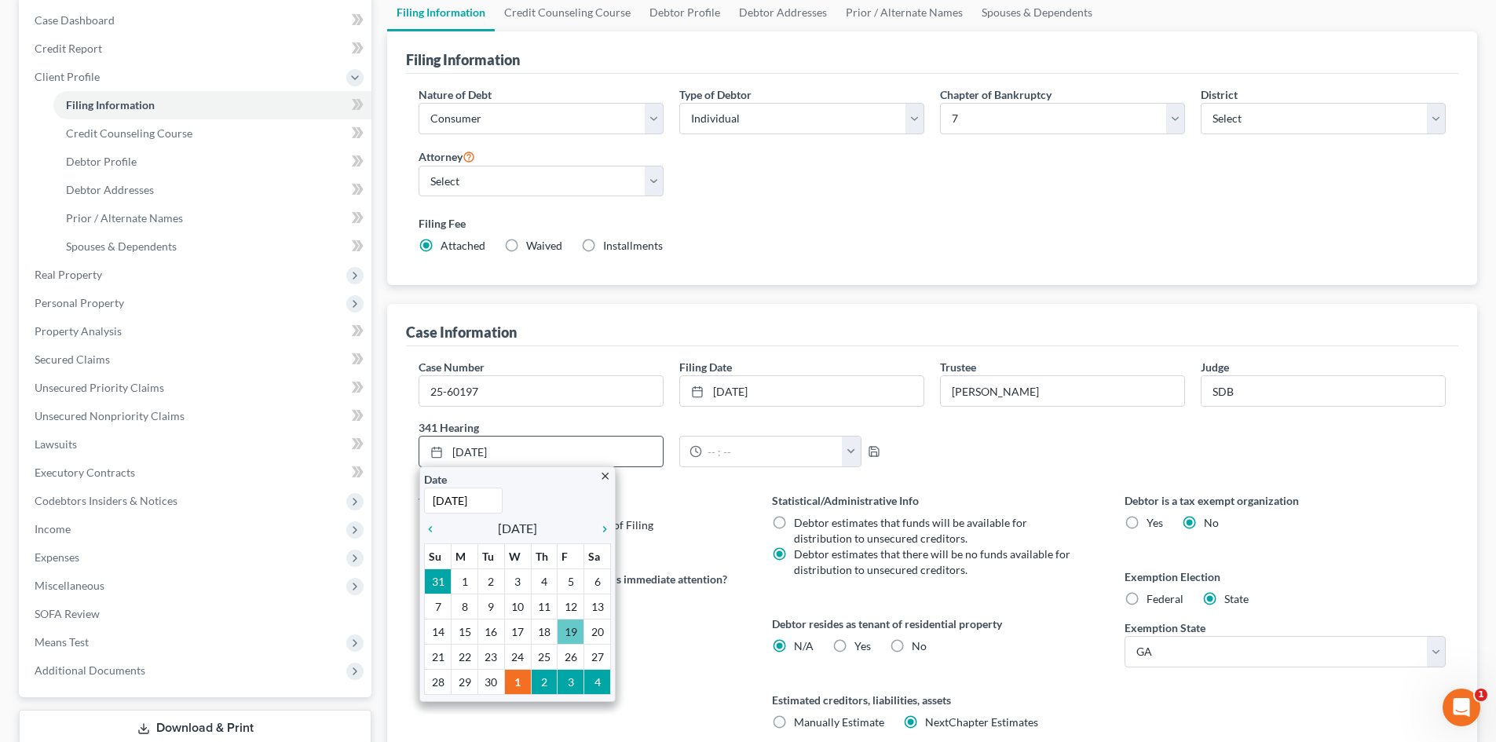 This screenshot has height=742, width=1496. What do you see at coordinates (212, 247) in the screenshot?
I see `a: Spouses & Dependents` at bounding box center [212, 247].